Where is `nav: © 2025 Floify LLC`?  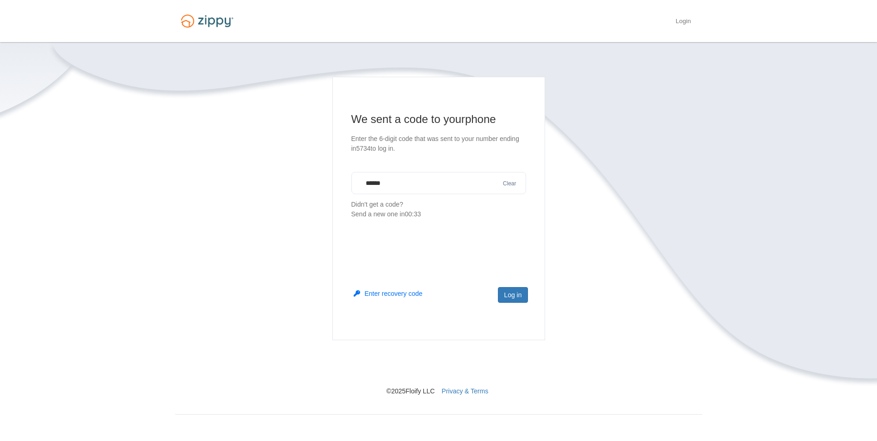 nav: © 2025 Floify LLC is located at coordinates (439, 368).